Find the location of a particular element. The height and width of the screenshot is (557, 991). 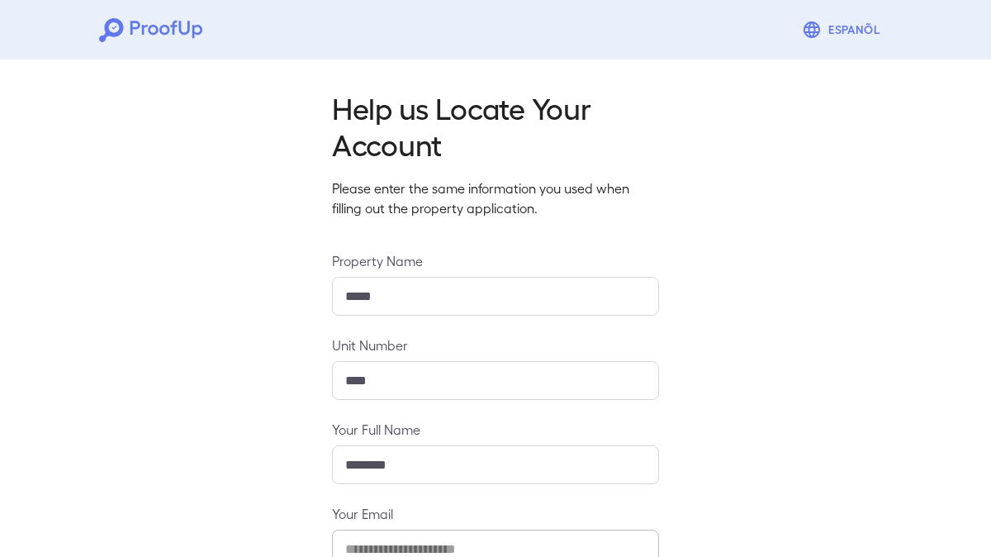

p: Please enter the same information you used when filling out the property application. is located at coordinates (495, 198).